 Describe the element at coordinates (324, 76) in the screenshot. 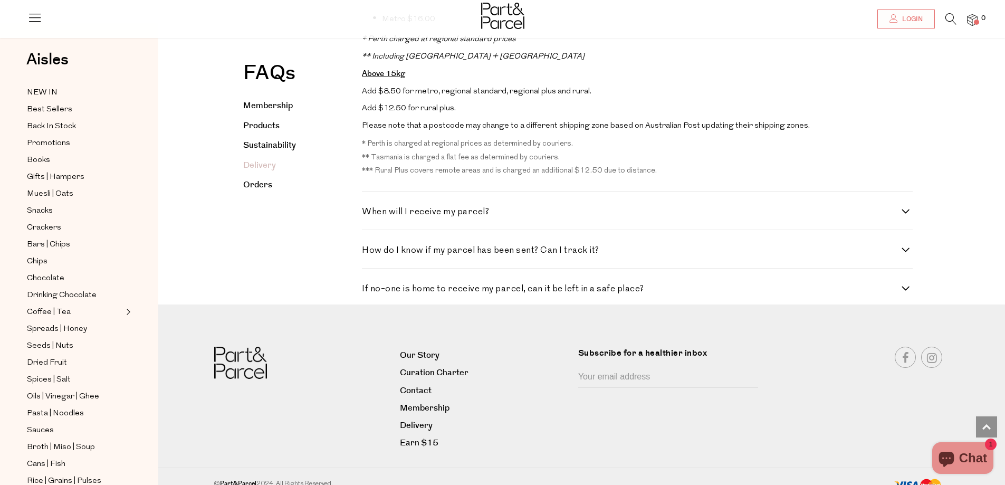

I see `h1: FAQs` at that location.